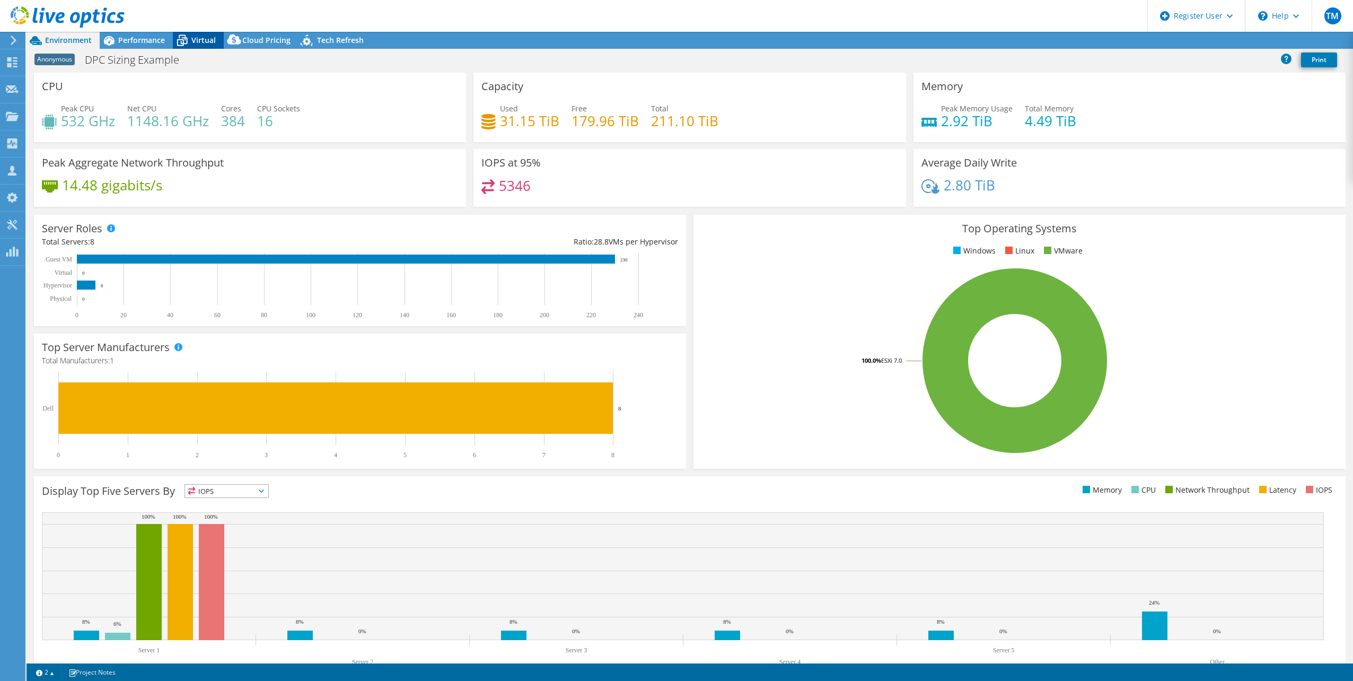 The height and width of the screenshot is (681, 1353). I want to click on li: Latency, so click(1276, 490).